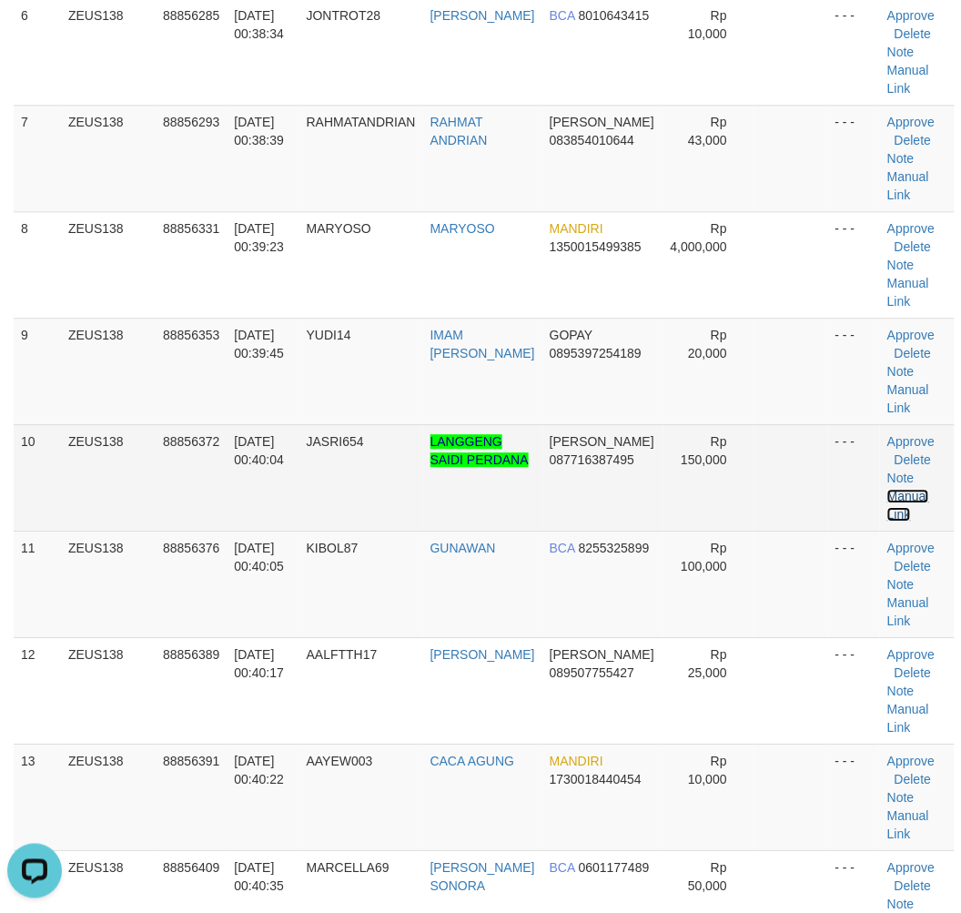  I want to click on span: JASRI654, so click(335, 442).